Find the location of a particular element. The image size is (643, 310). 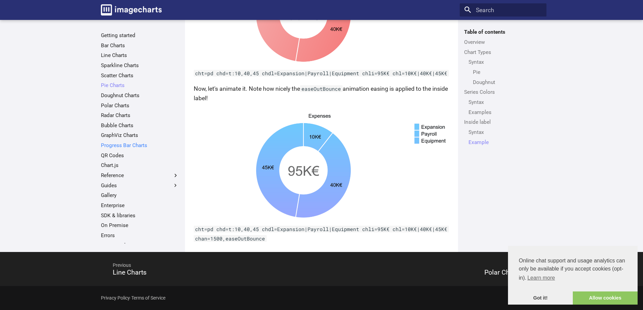

a: Progress Bar Charts is located at coordinates (140, 146).